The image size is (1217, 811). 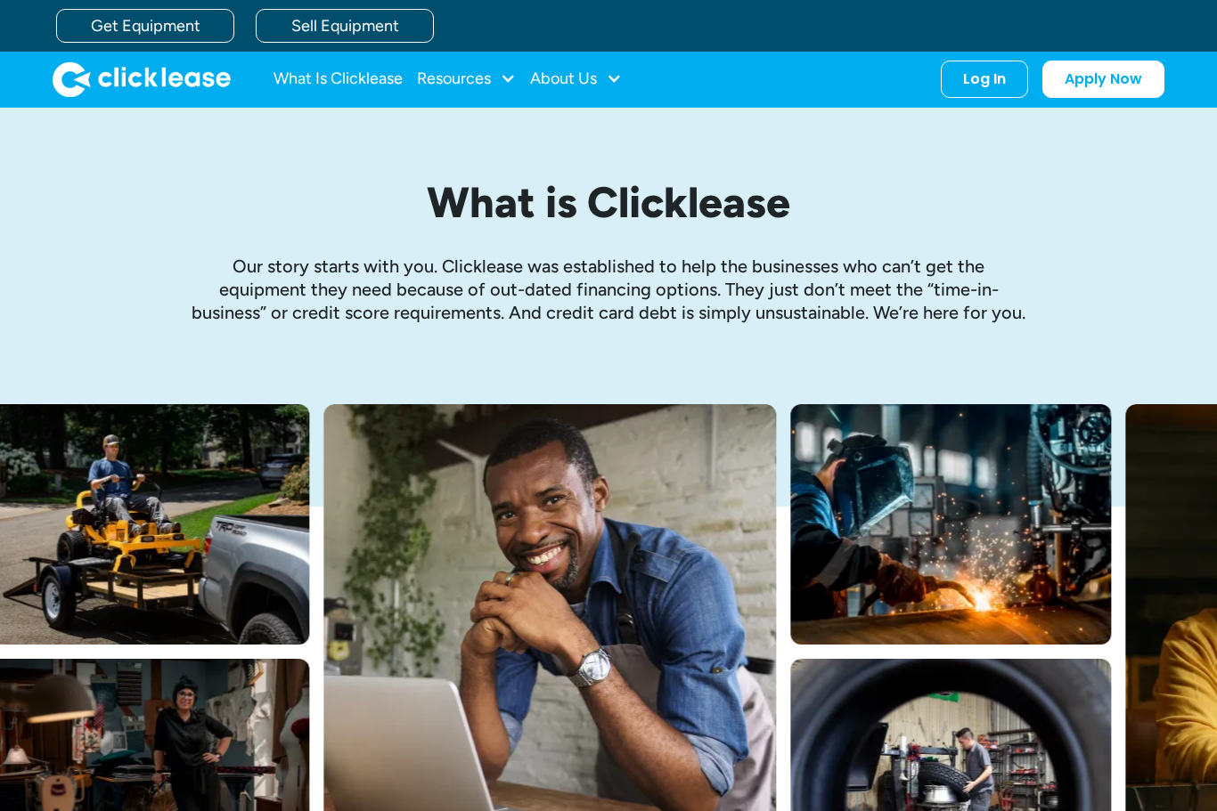 What do you see at coordinates (950, 525) in the screenshot?
I see `img: A welder in a large mask working on a large pipe` at bounding box center [950, 525].